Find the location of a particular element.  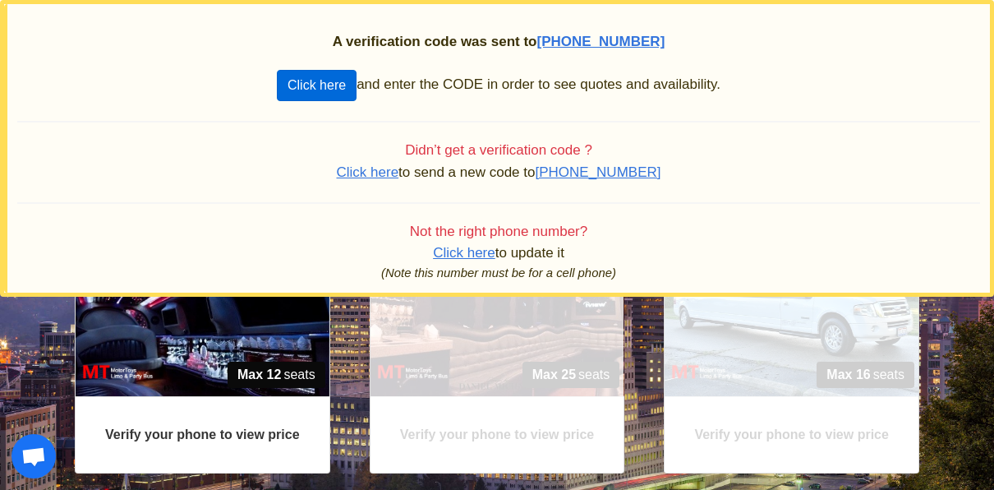

strong: Max 12 is located at coordinates (259, 375).